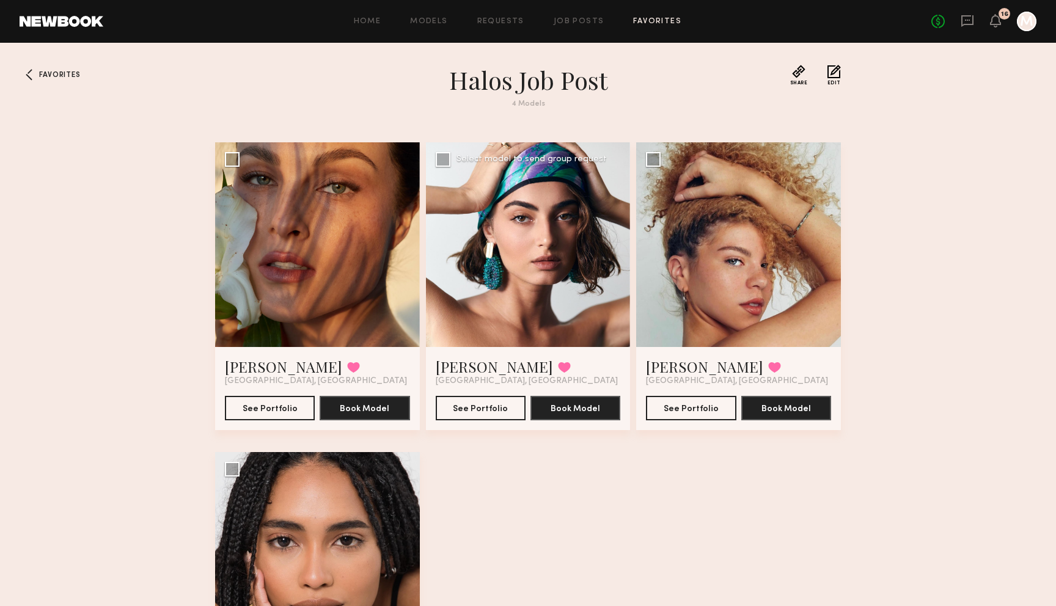 Image resolution: width=1056 pixels, height=606 pixels. Describe the element at coordinates (501, 21) in the screenshot. I see `a: Requests` at that location.